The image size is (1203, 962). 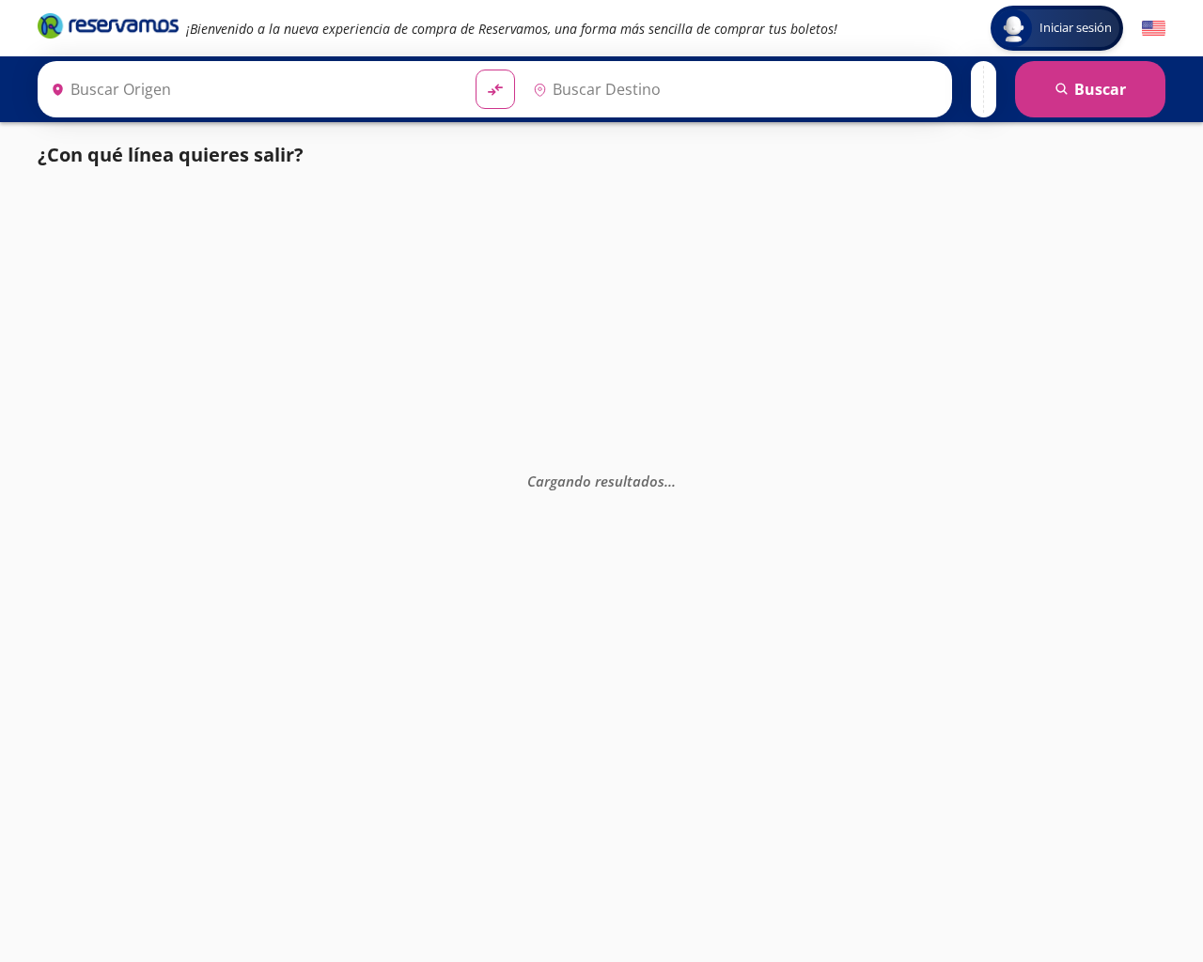 I want to click on button: English, so click(x=1153, y=28).